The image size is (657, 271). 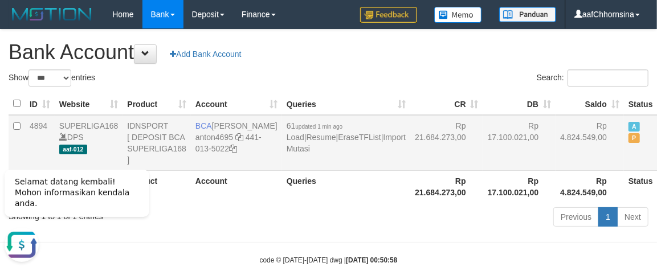 I want to click on th: Website: activate to sort column ascending, so click(x=89, y=104).